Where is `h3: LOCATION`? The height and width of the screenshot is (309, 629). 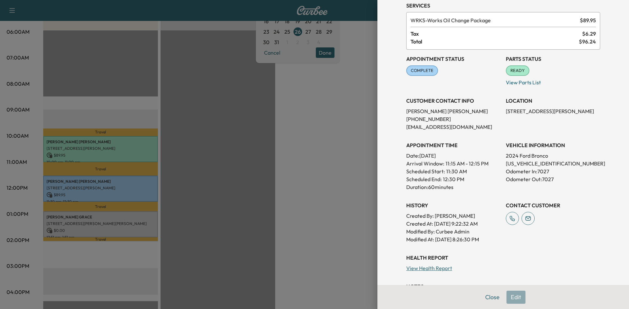 h3: LOCATION is located at coordinates (553, 101).